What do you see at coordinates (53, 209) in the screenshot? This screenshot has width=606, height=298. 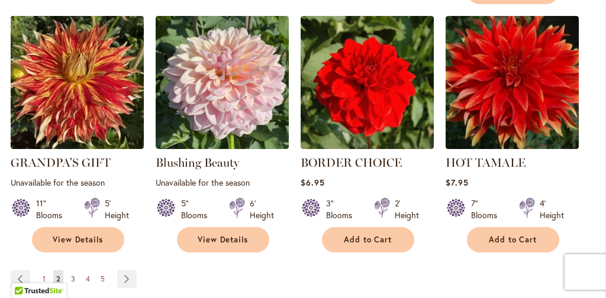 I see `div: 11" Blooms` at bounding box center [53, 209].